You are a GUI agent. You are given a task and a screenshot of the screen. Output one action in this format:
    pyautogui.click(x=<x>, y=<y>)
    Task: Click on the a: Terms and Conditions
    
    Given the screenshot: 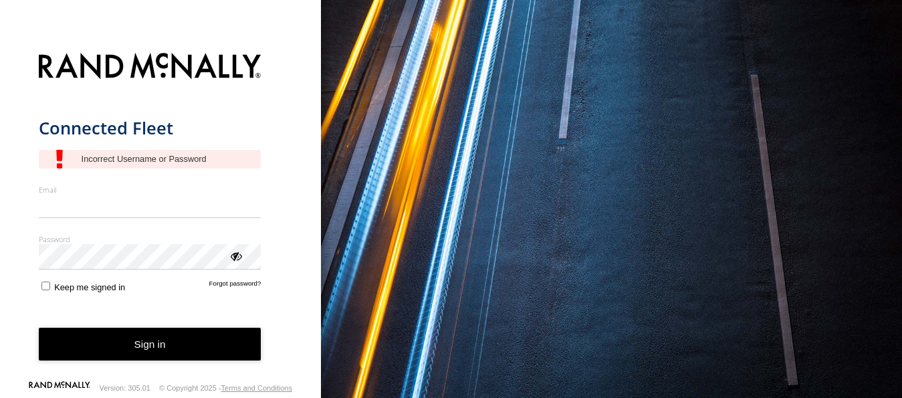 What is the action you would take?
    pyautogui.click(x=257, y=388)
    